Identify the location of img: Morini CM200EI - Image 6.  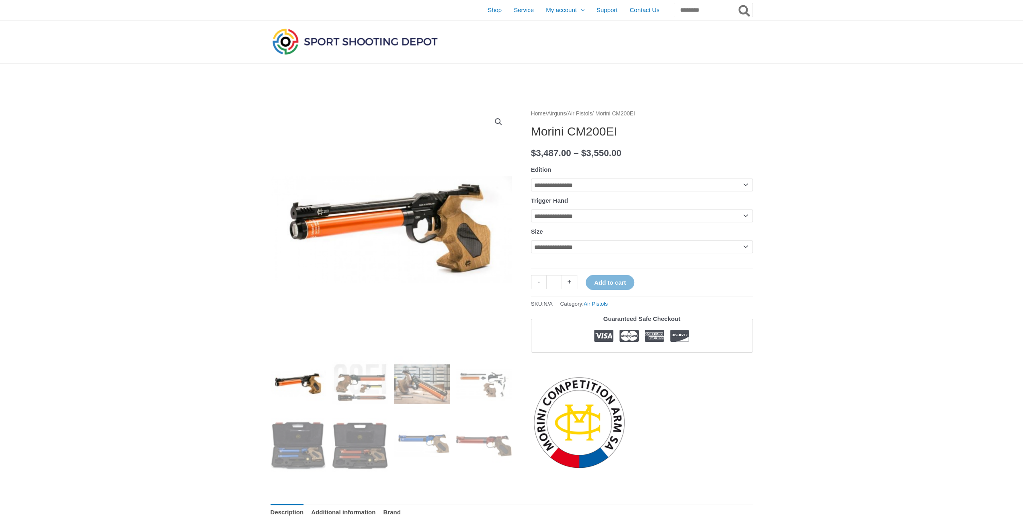
(360, 445).